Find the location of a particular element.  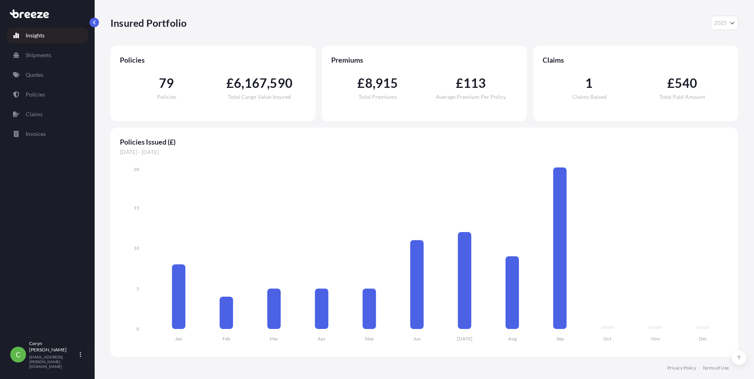

span: 1 is located at coordinates (588, 83).